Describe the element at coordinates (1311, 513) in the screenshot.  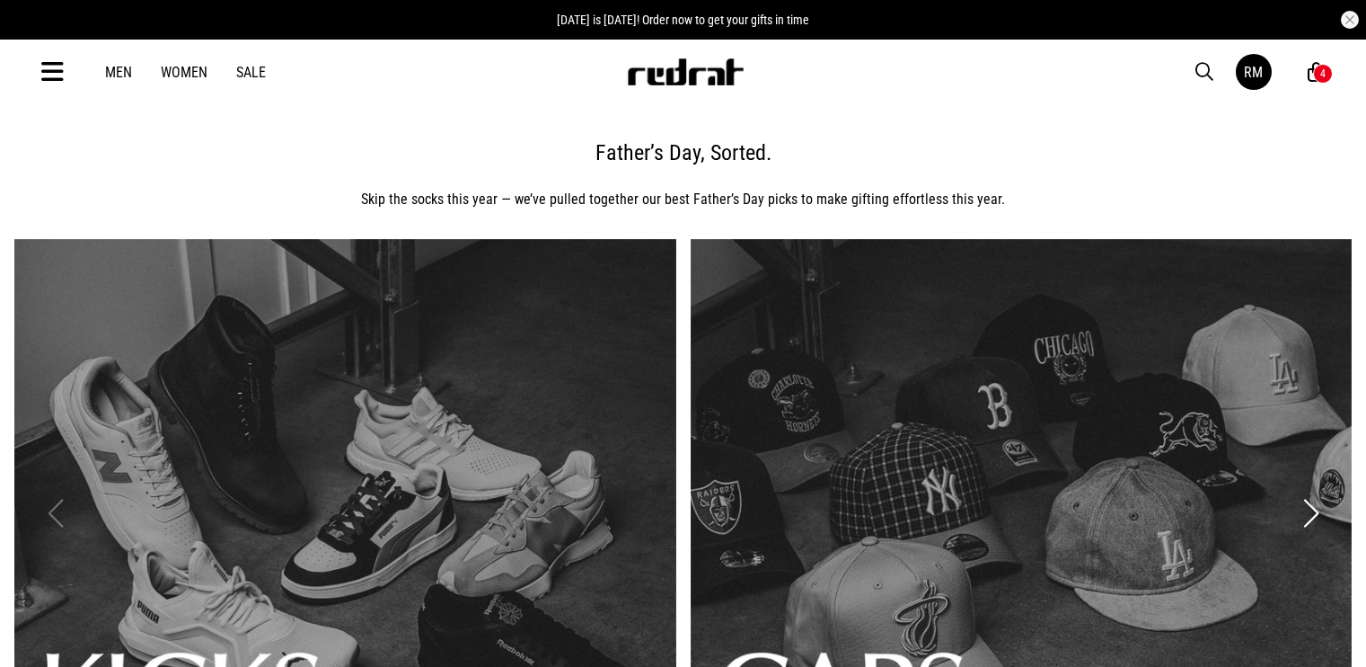
I see `button: Next slide` at that location.